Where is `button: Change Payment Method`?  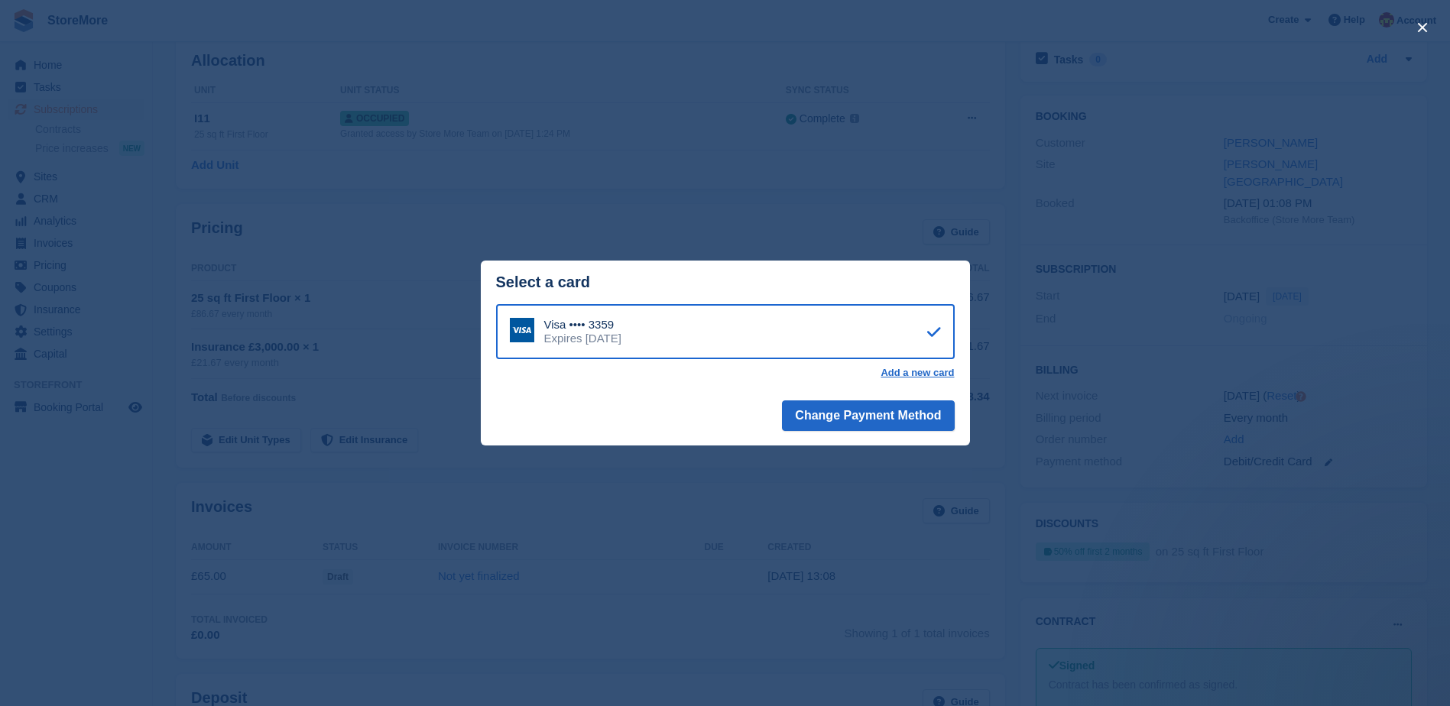
button: Change Payment Method is located at coordinates (868, 416).